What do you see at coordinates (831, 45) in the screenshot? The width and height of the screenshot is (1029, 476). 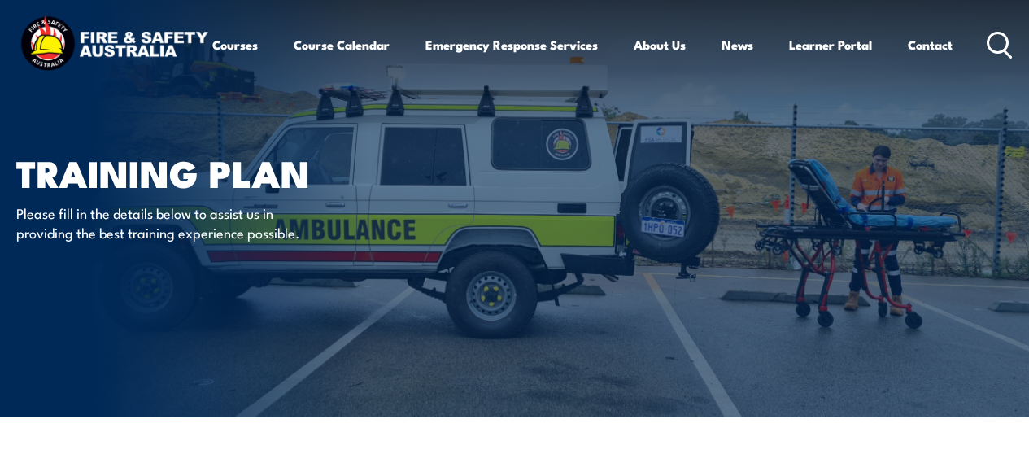 I see `a: Learner Portal` at bounding box center [831, 45].